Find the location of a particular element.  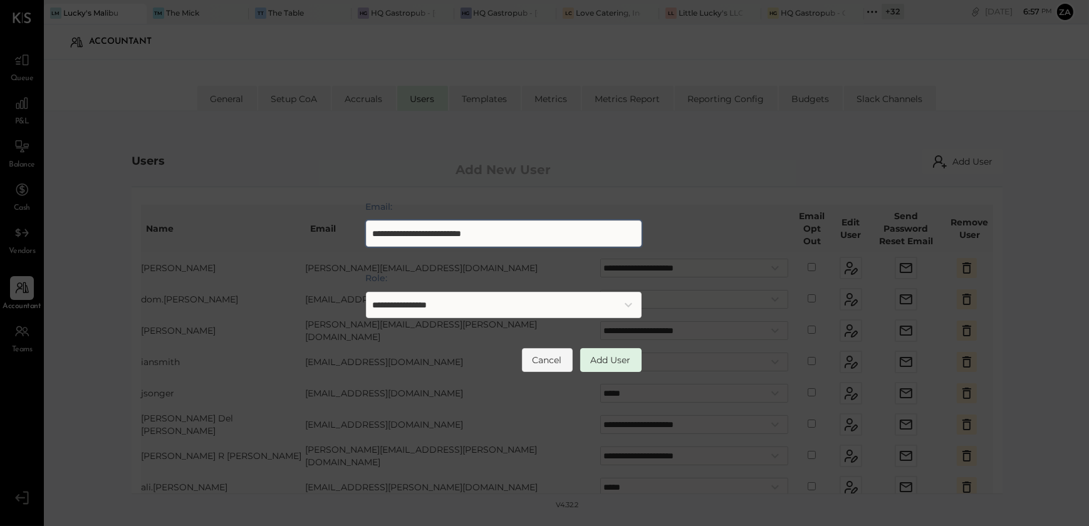

h2: Add New User is located at coordinates (504, 170).